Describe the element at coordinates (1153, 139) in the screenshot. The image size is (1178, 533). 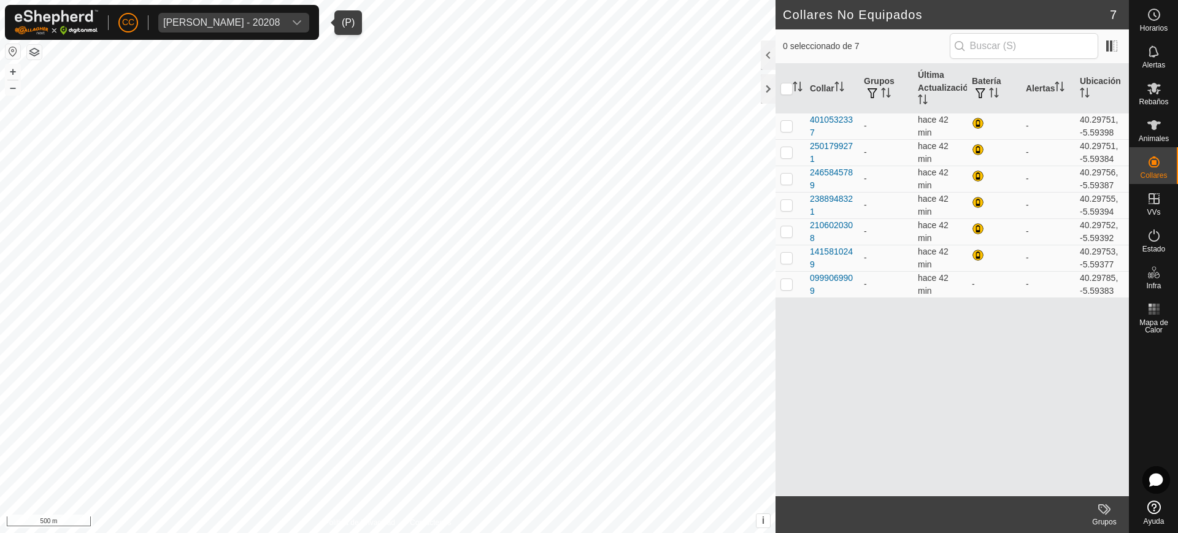
I see `span: Animales` at that location.